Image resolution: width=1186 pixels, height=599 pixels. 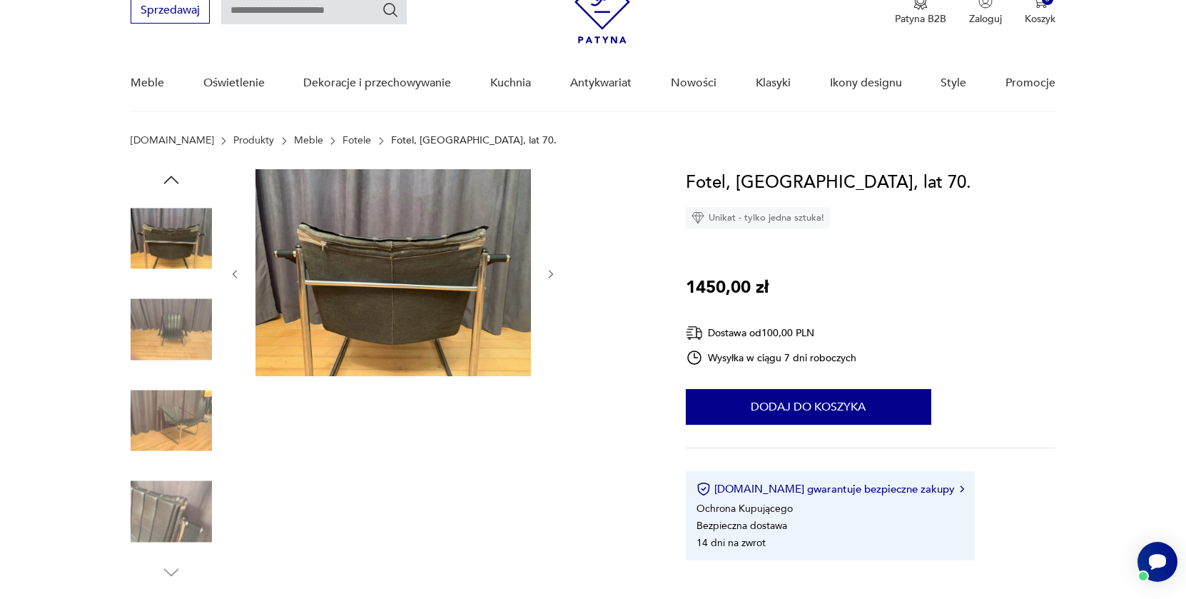 I want to click on div: Unikat - tylko jedna sztuka!, so click(x=758, y=218).